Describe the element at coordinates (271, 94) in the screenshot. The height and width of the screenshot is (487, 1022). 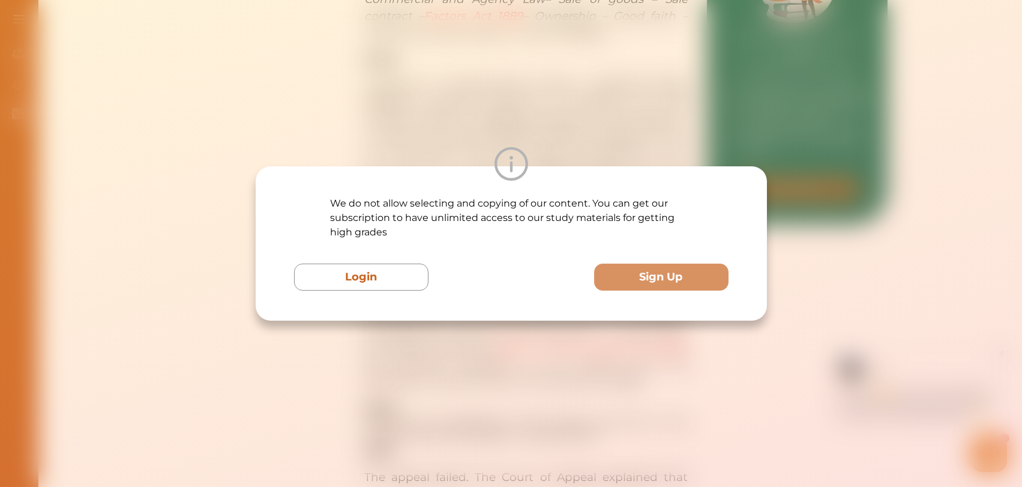
I see `i: 1` at that location.